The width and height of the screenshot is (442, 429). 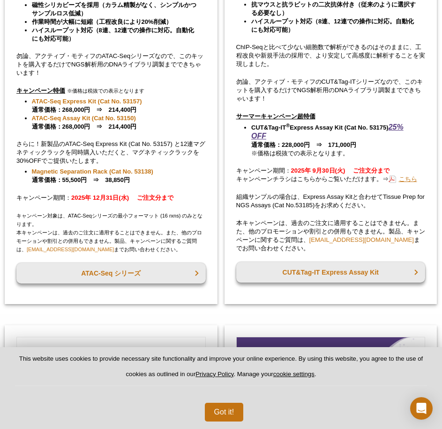 I want to click on em: 25% OFF, so click(x=327, y=132).